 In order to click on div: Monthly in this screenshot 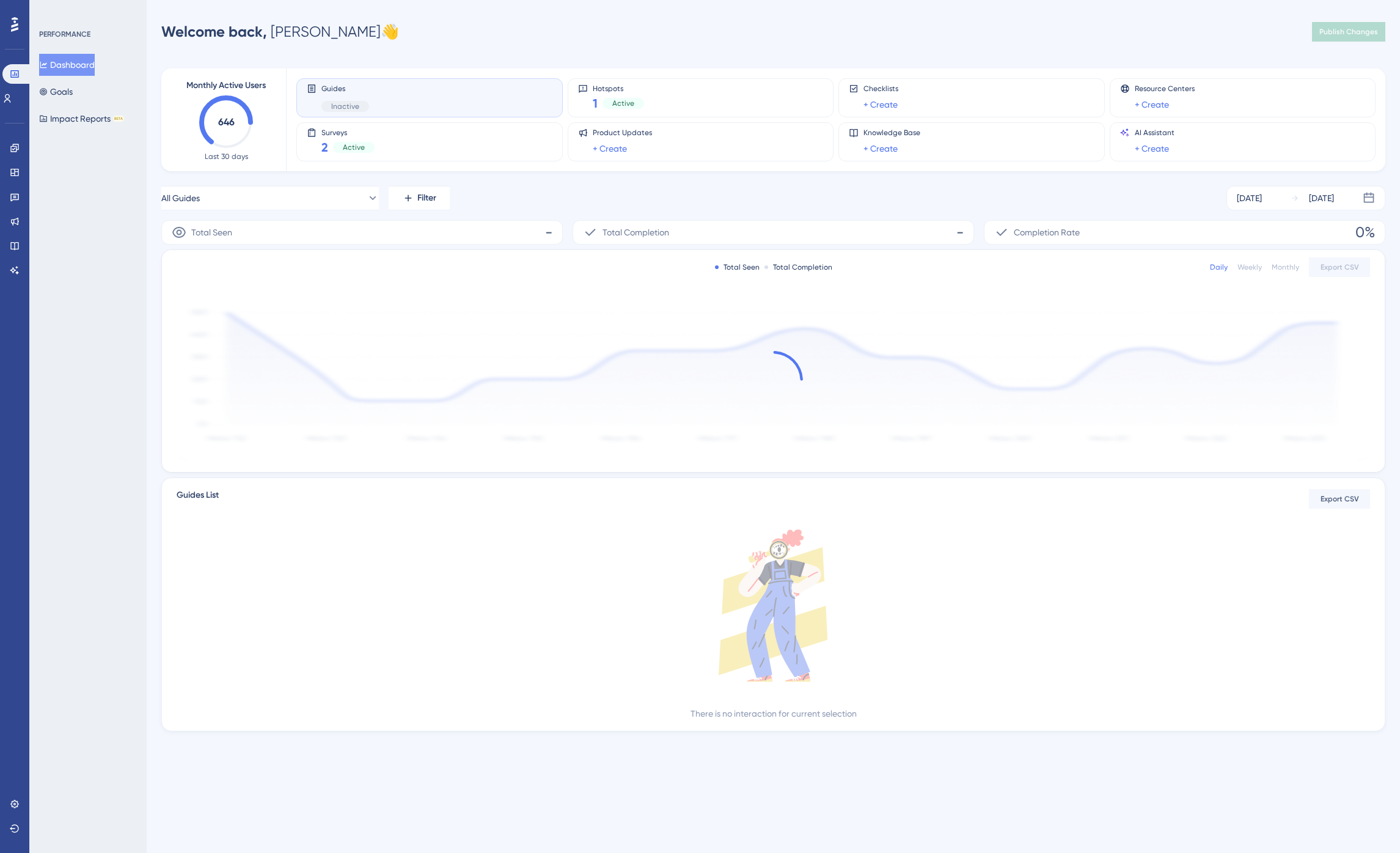, I will do `click(1285, 267)`.